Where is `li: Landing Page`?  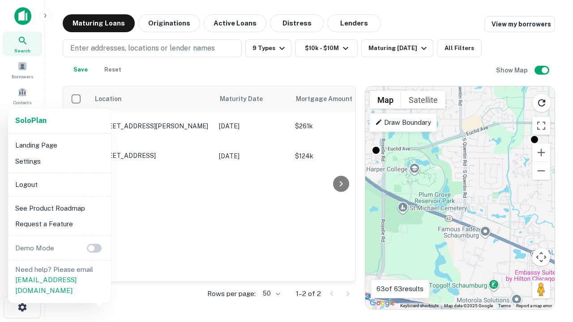 li: Landing Page is located at coordinates (59, 145).